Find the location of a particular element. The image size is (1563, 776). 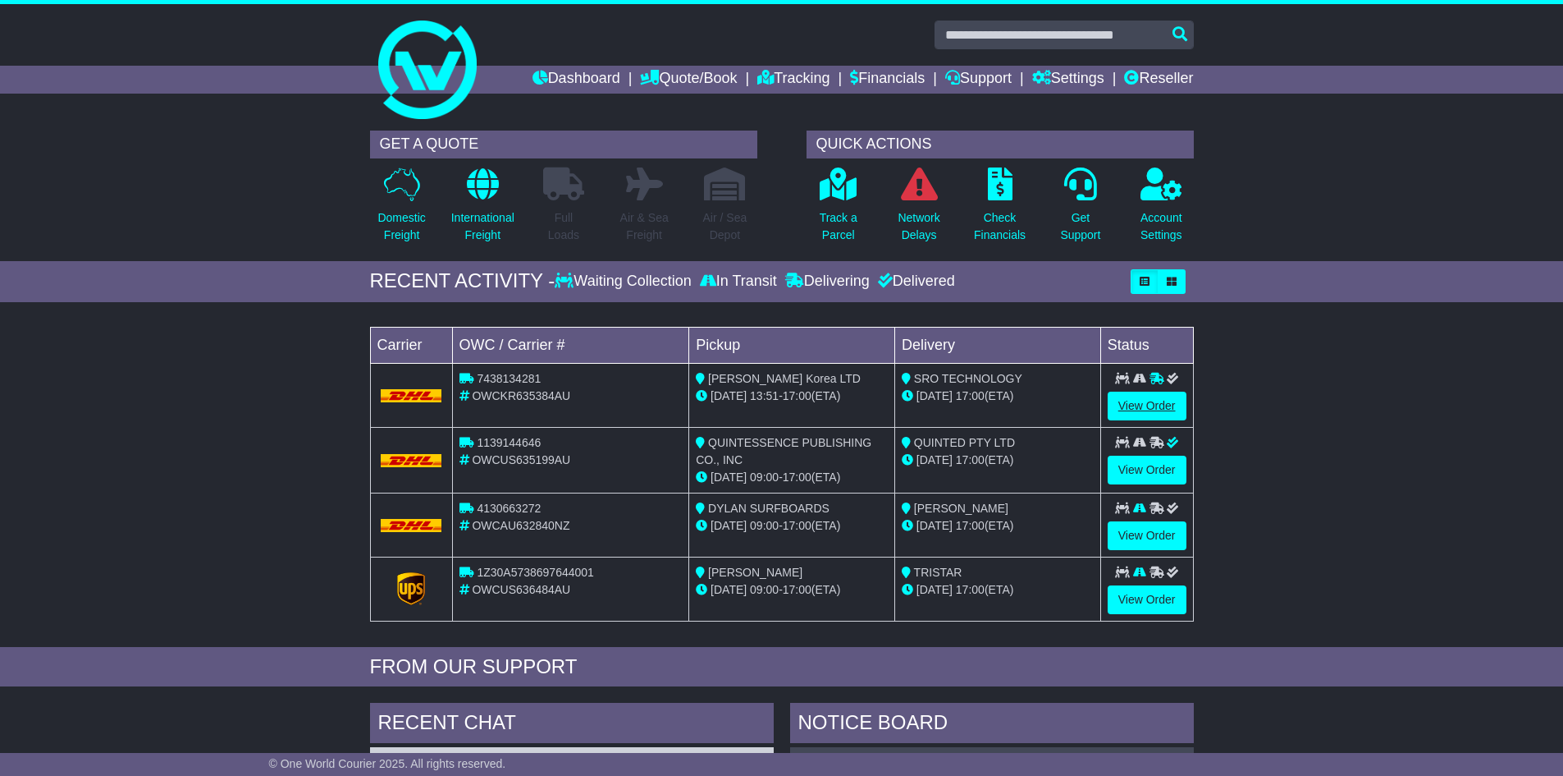

span: TRISTAR is located at coordinates (938, 572).